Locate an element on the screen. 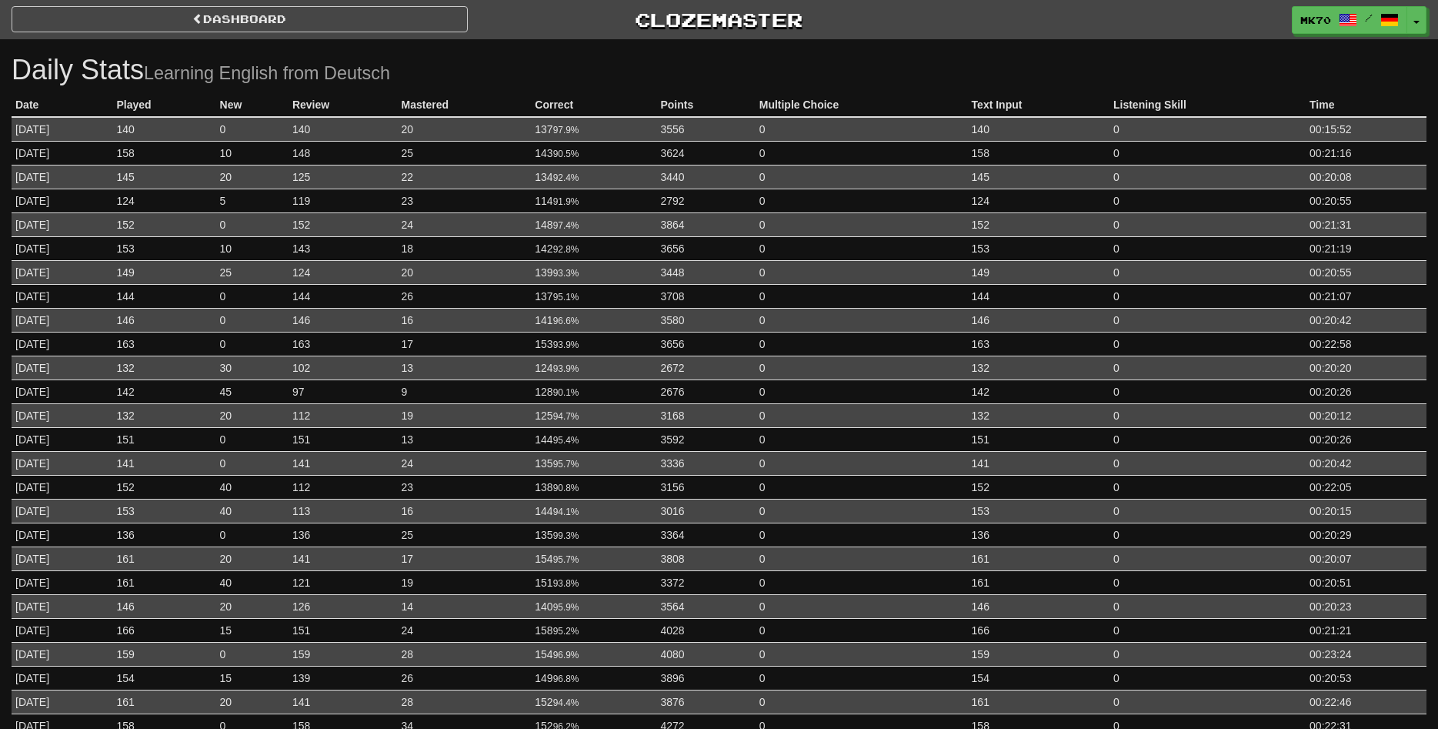 The image size is (1438, 729). span: MK70 is located at coordinates (1316, 20).